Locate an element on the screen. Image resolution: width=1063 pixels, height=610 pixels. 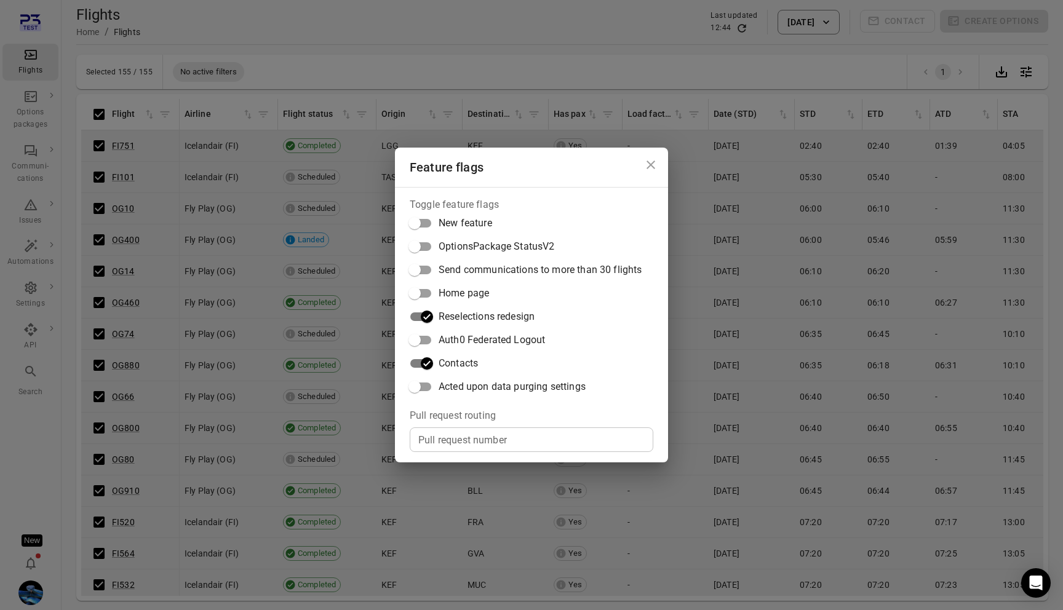
span: Send communications to more than 30 flights is located at coordinates (540, 270).